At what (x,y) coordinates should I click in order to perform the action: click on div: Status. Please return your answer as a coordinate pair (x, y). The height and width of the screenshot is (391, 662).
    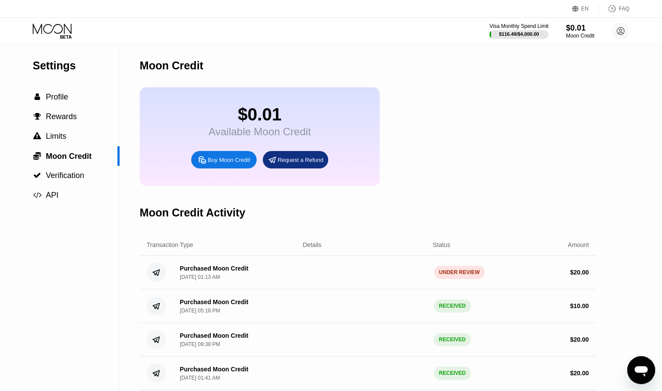
    Looking at the image, I should click on (442, 245).